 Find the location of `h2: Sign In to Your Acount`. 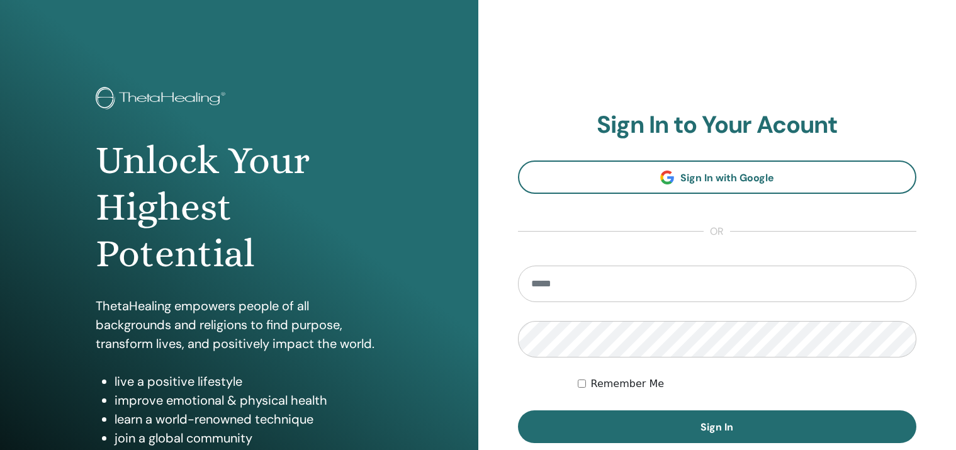

h2: Sign In to Your Acount is located at coordinates (717, 125).